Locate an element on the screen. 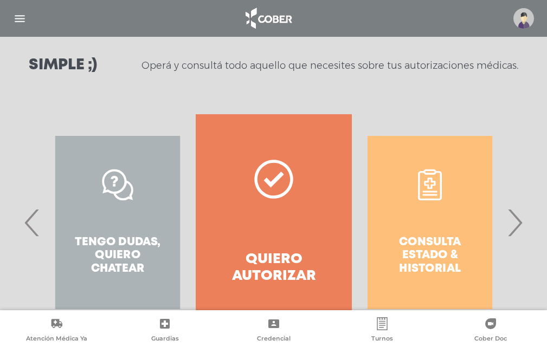 Image resolution: width=547 pixels, height=347 pixels. span: Next is located at coordinates (514, 223).